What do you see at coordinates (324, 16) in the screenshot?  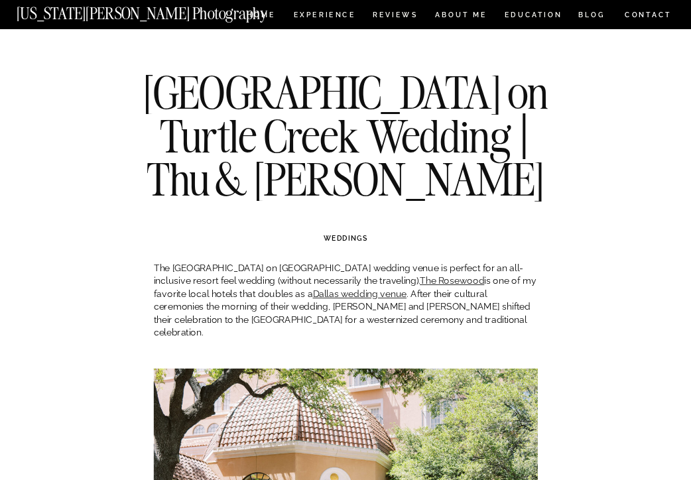 I see `a: Experience` at bounding box center [324, 16].